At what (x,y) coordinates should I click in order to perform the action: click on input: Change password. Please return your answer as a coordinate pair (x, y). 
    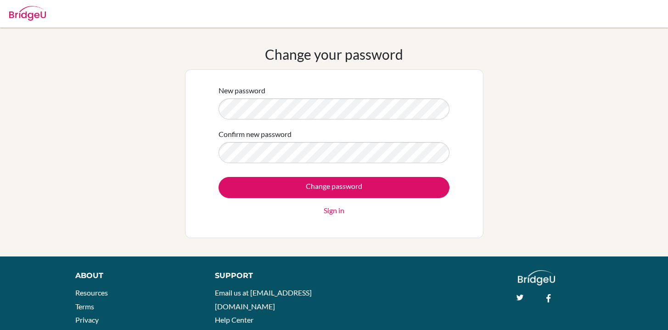
    Looking at the image, I should click on (334, 187).